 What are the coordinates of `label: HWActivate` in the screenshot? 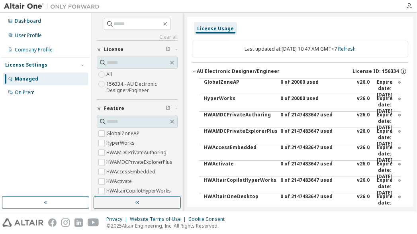 It's located at (120, 181).